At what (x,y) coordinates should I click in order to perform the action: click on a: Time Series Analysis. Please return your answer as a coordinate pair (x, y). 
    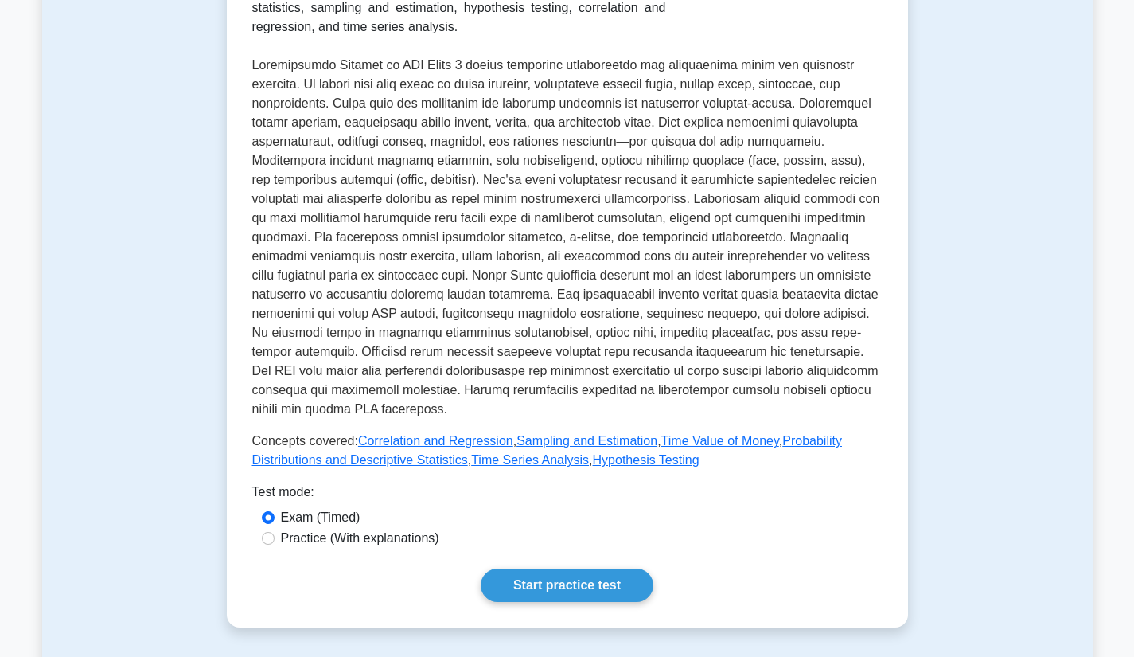
    Looking at the image, I should click on (530, 459).